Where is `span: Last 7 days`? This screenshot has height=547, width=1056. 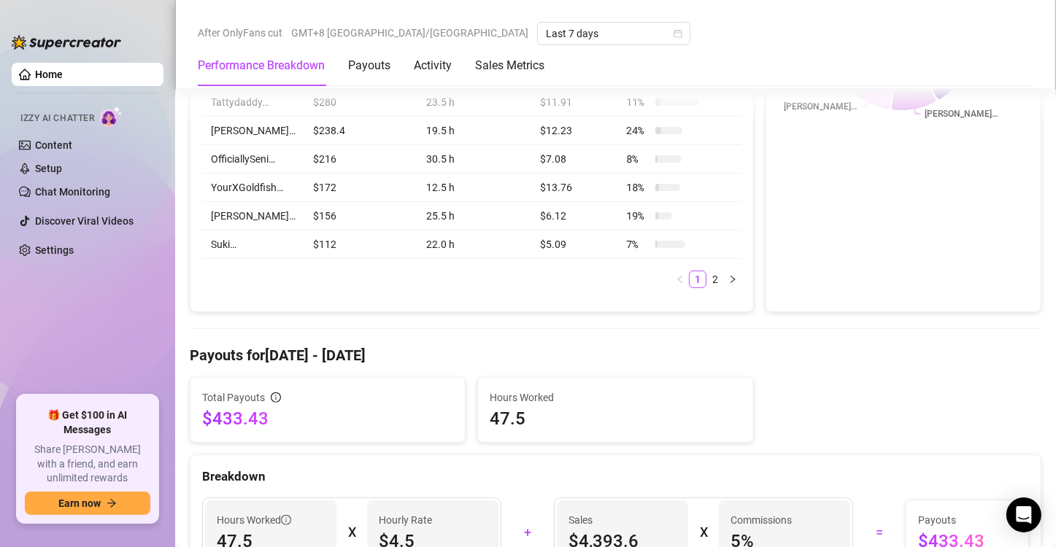 span: Last 7 days is located at coordinates (613, 34).